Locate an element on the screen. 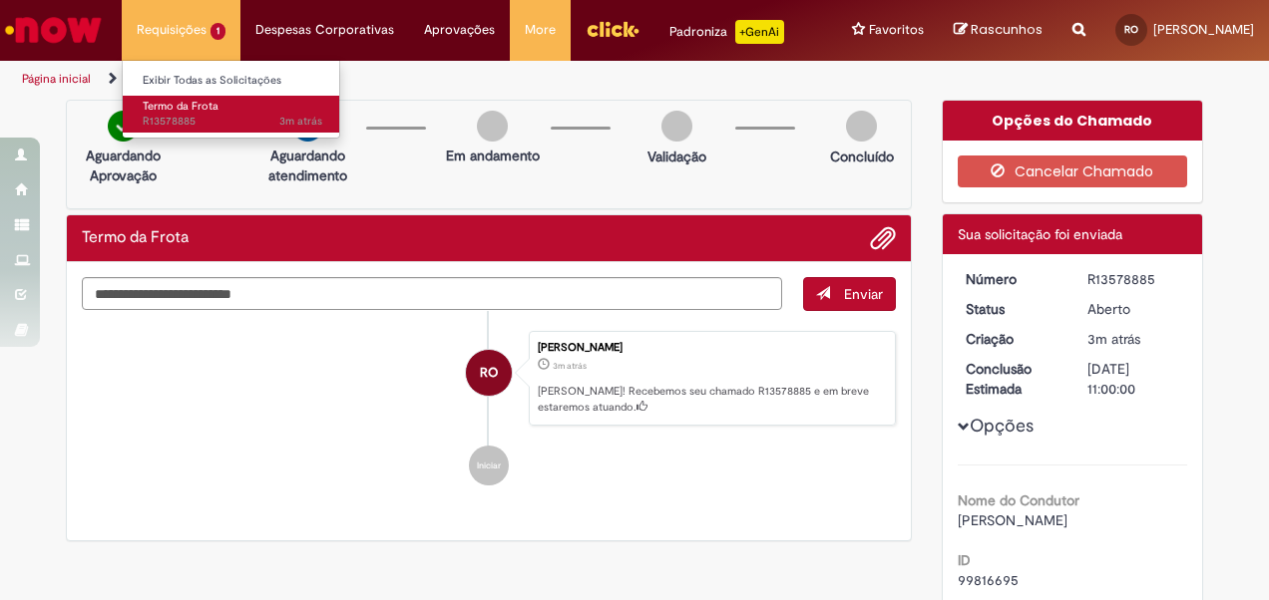 Image resolution: width=1269 pixels, height=600 pixels. p: Em andamento is located at coordinates (493, 156).